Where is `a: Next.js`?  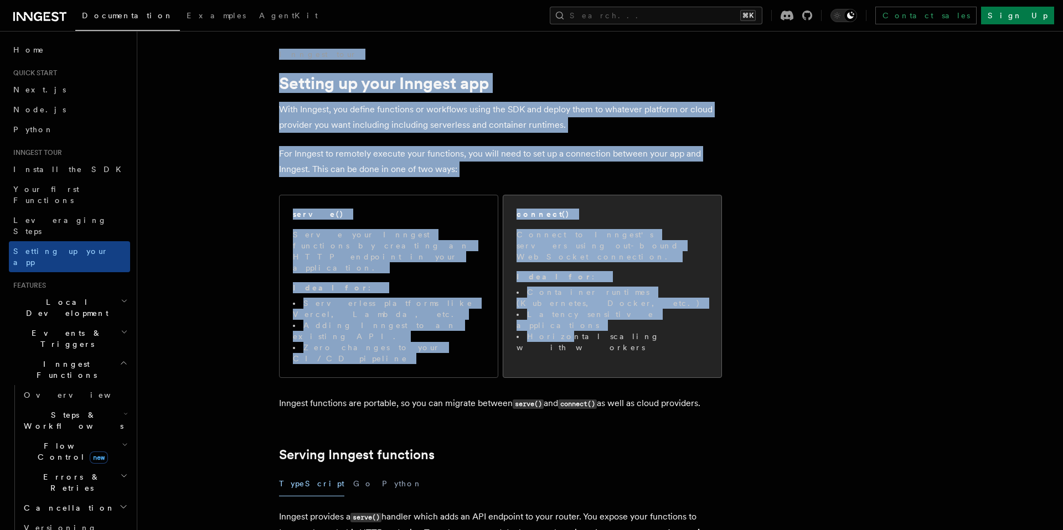
a: Next.js is located at coordinates (69, 90).